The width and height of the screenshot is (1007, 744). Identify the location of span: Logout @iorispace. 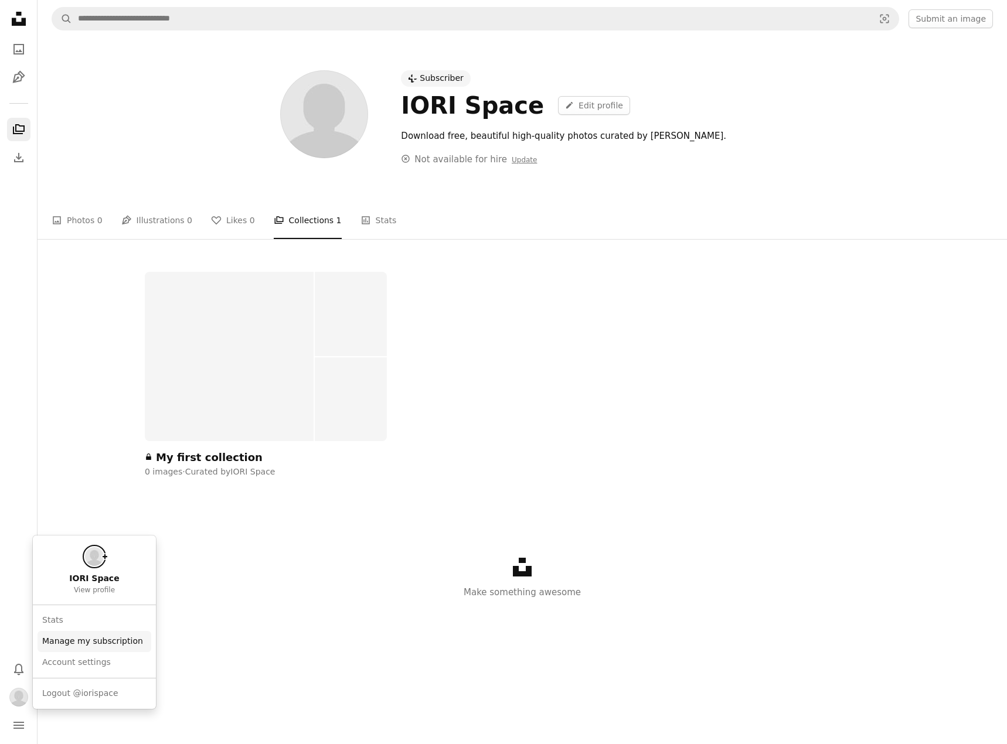
(80, 694).